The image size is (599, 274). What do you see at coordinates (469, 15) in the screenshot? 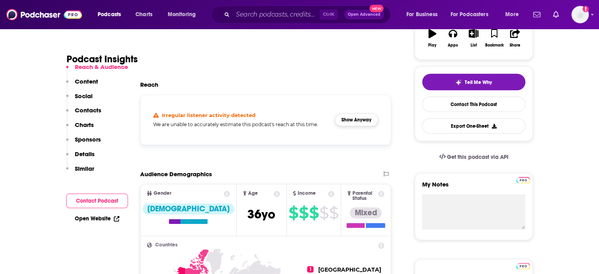
I see `span: For Podcasters` at bounding box center [469, 15].